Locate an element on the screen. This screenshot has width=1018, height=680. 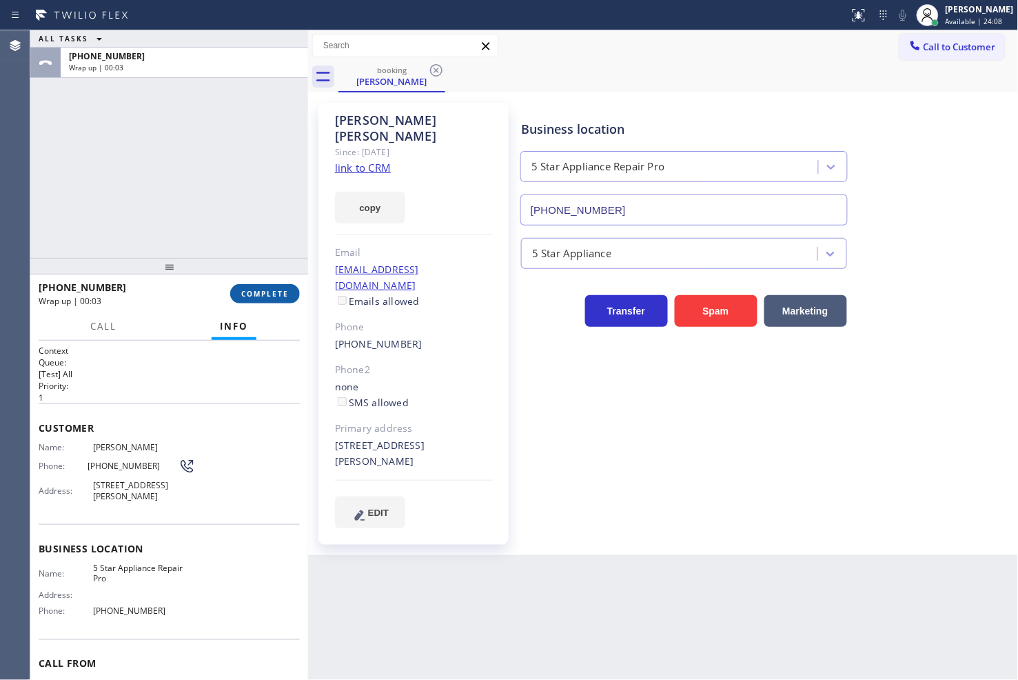
label: Emails allowed is located at coordinates (377, 301).